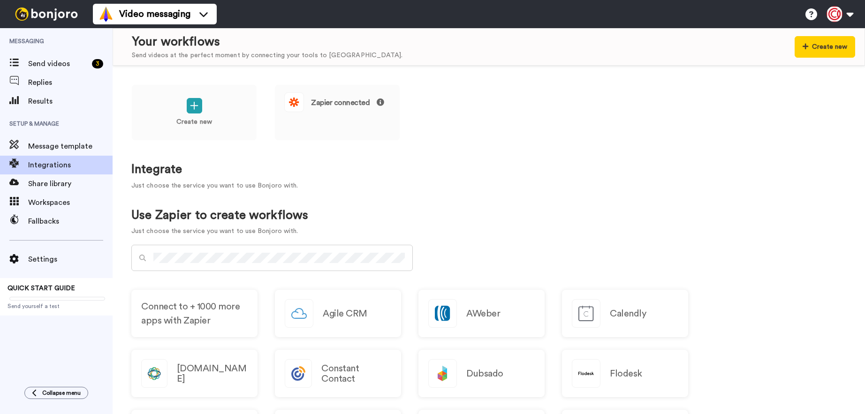 This screenshot has width=865, height=414. What do you see at coordinates (194, 313) in the screenshot?
I see `a: Connect to + 1000 more apps with Zapier` at bounding box center [194, 313].